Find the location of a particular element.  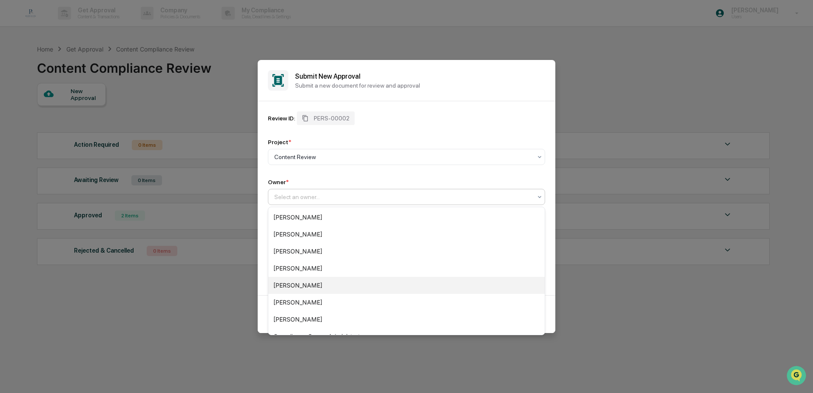

p: Submit a new document for review and approval is located at coordinates (420, 85).